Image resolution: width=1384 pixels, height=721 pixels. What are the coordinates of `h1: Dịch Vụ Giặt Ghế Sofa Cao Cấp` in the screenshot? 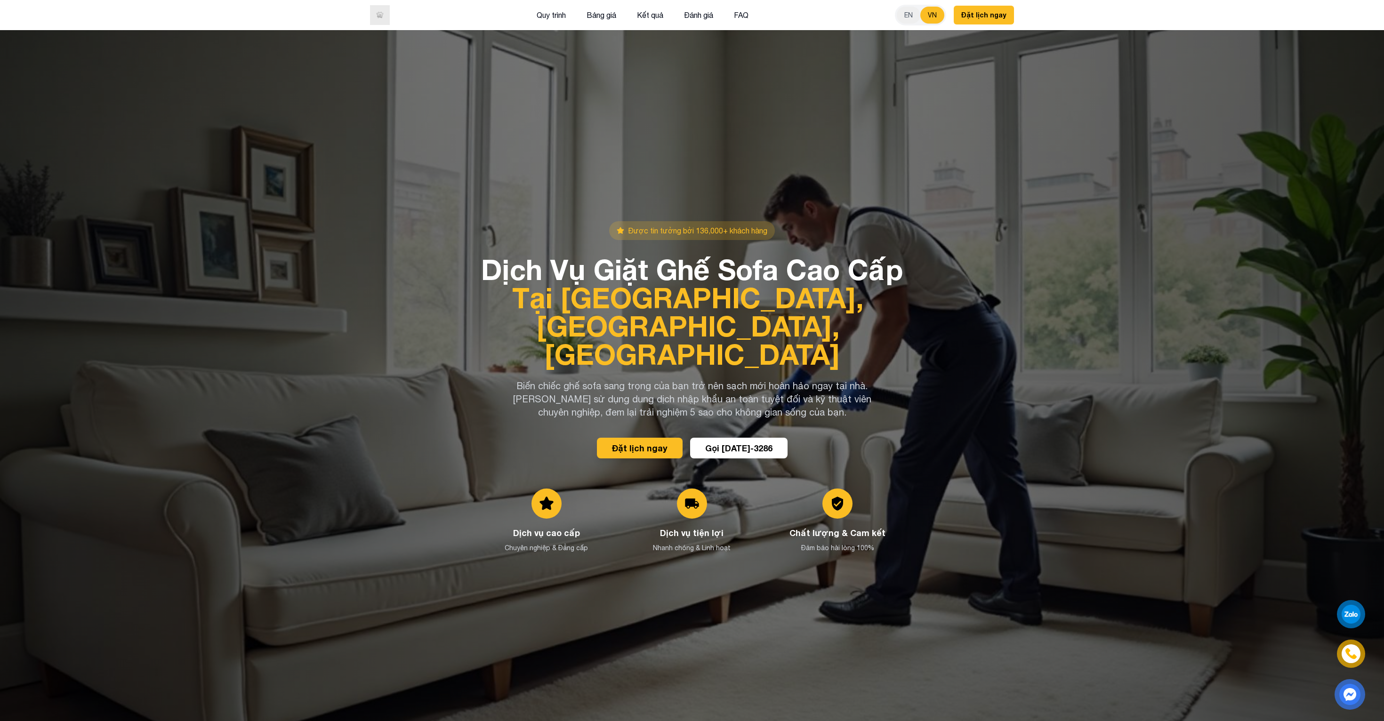 It's located at (692, 312).